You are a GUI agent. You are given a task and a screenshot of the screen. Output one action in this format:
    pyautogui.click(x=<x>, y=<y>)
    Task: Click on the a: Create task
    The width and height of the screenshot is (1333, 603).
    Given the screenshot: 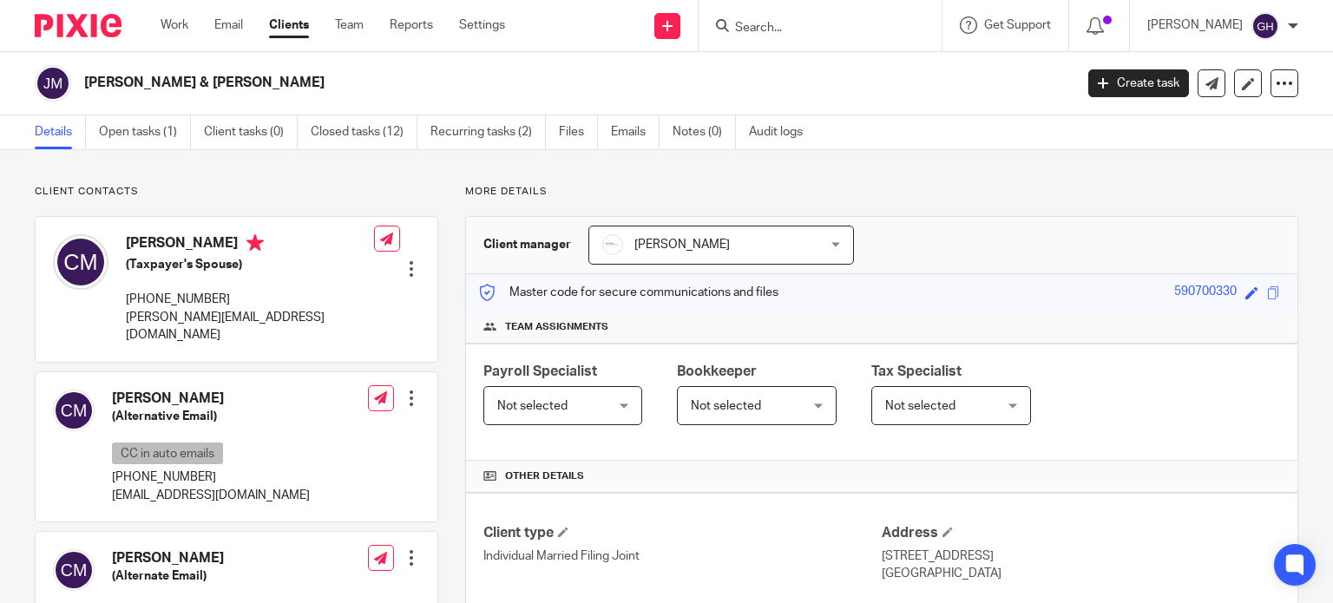 What is the action you would take?
    pyautogui.click(x=1138, y=83)
    